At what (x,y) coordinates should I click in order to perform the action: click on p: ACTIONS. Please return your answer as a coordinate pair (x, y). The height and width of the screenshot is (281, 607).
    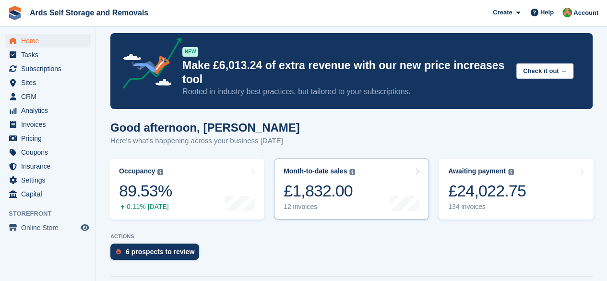
    Looking at the image, I should click on (351, 236).